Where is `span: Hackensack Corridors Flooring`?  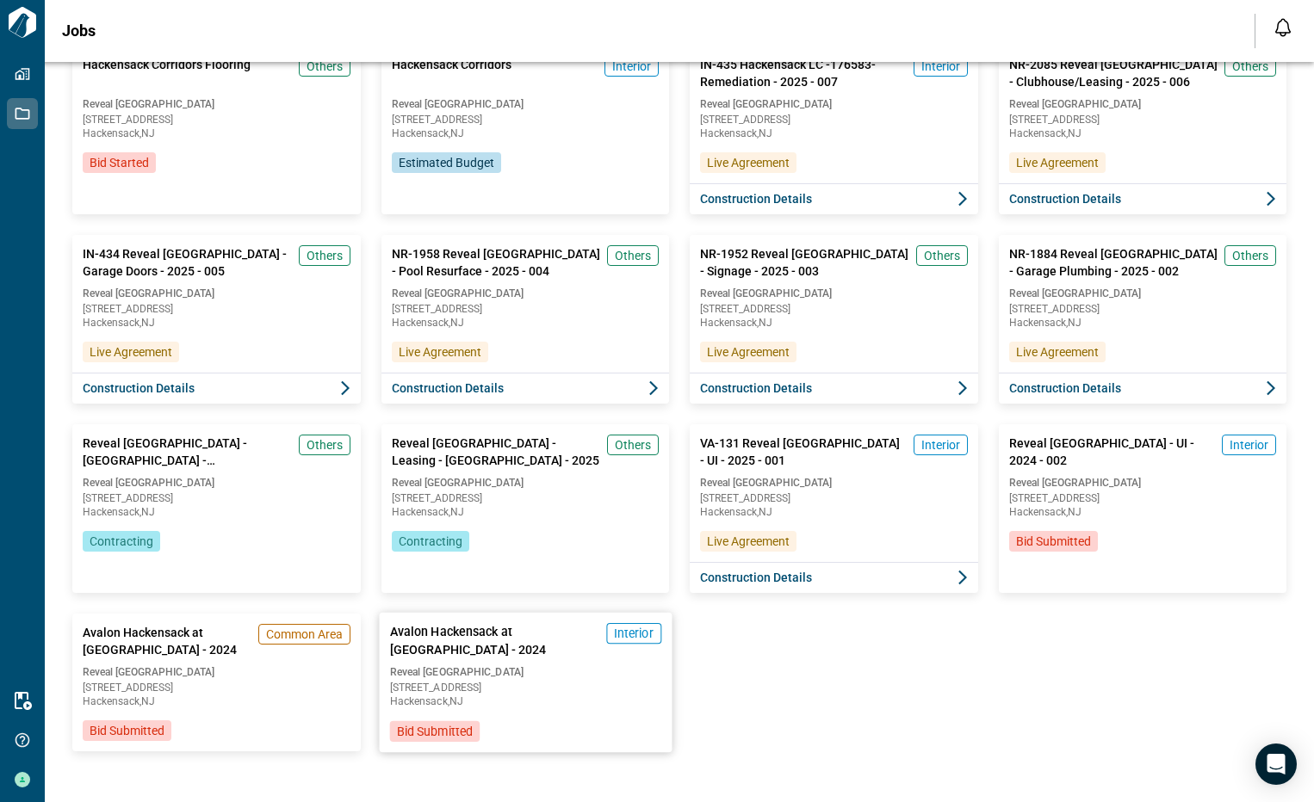
span: Hackensack Corridors Flooring is located at coordinates (166, 73).